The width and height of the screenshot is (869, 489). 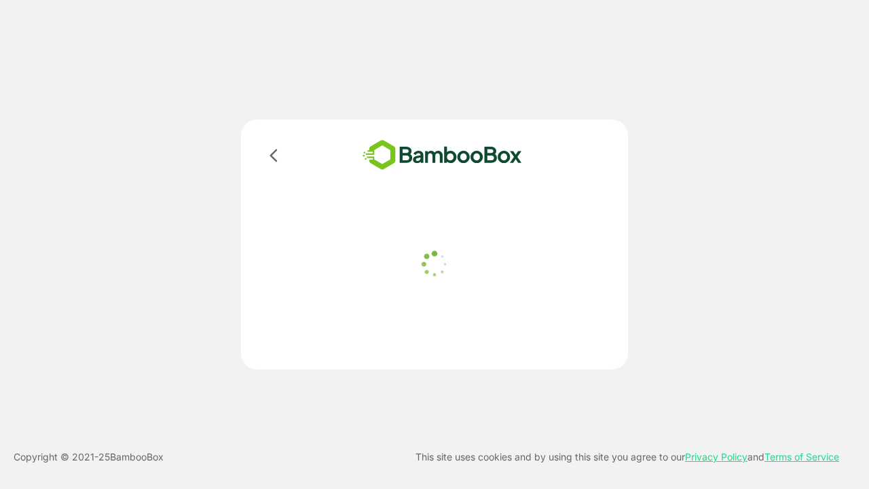 What do you see at coordinates (627, 457) in the screenshot?
I see `p: This site uses cookies and by using this site you agree to our and` at bounding box center [627, 457].